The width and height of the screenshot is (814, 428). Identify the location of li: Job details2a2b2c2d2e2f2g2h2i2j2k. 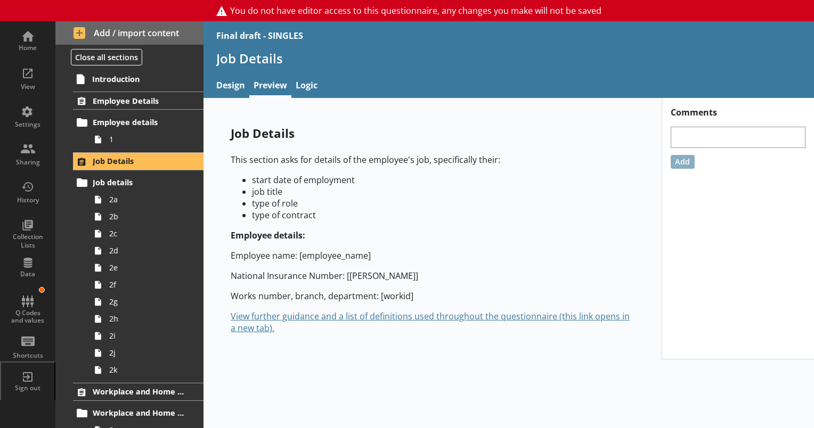
(141, 277).